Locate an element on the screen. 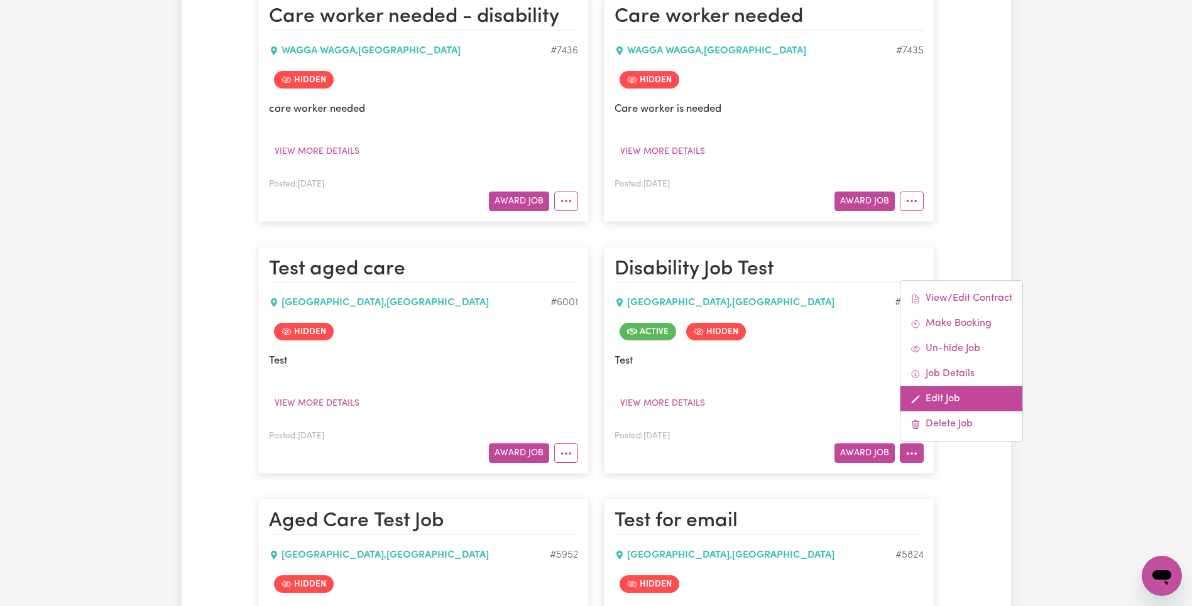 This screenshot has width=1192, height=606. a: Job Details is located at coordinates (961, 374).